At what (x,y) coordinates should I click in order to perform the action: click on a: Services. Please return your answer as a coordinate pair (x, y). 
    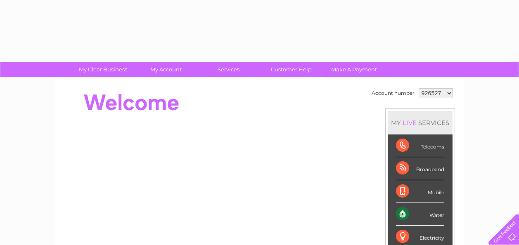
    Looking at the image, I should click on (228, 69).